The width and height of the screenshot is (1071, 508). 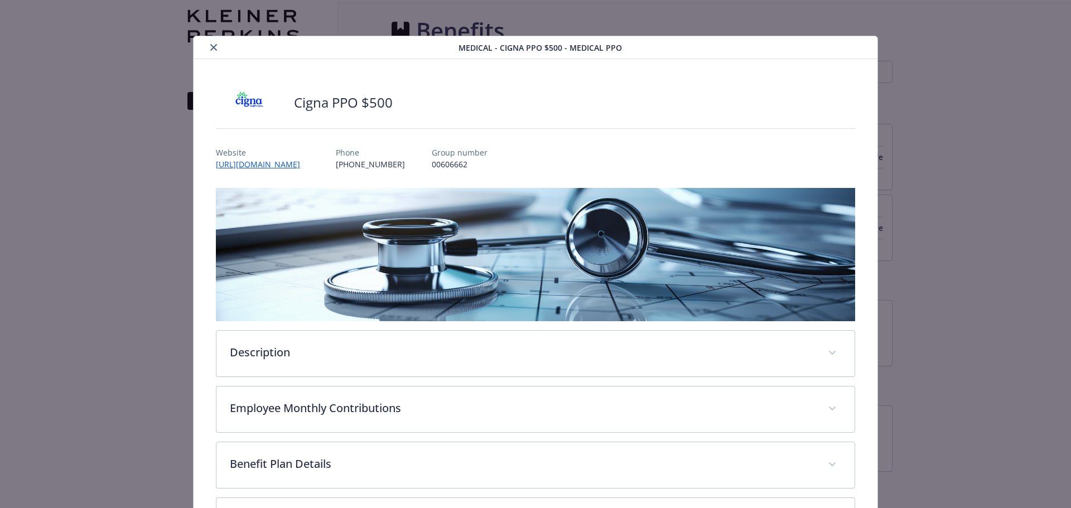 What do you see at coordinates (540, 47) in the screenshot?
I see `span: Medical - Cigna PPO $500 - Medical PPO` at bounding box center [540, 47].